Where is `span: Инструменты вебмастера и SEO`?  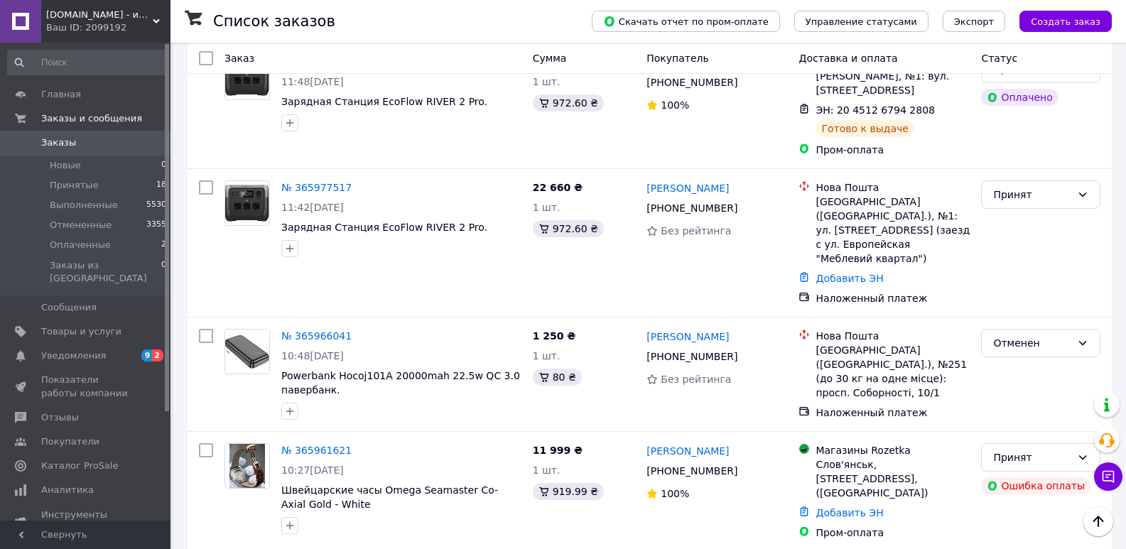 span: Инструменты вебмастера и SEO is located at coordinates (86, 522).